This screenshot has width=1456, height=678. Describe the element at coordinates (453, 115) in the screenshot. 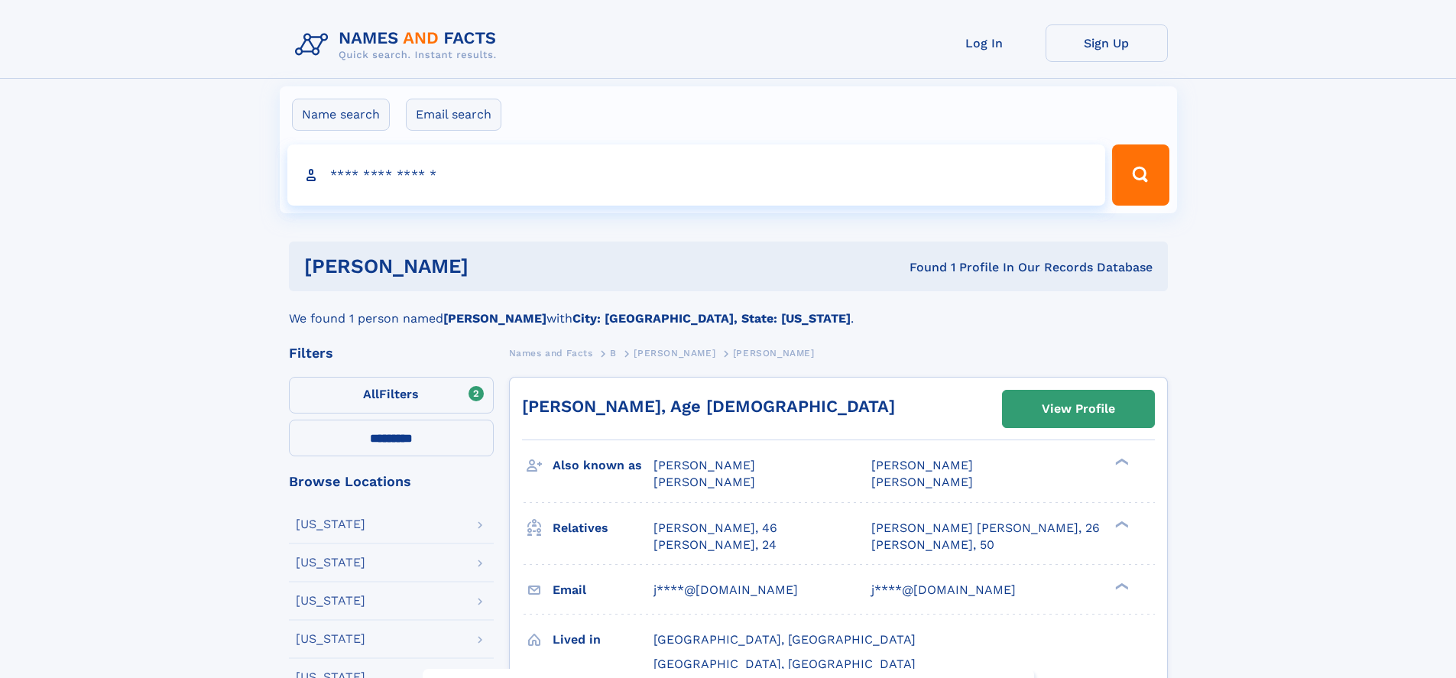

I see `label: Email search` at that location.